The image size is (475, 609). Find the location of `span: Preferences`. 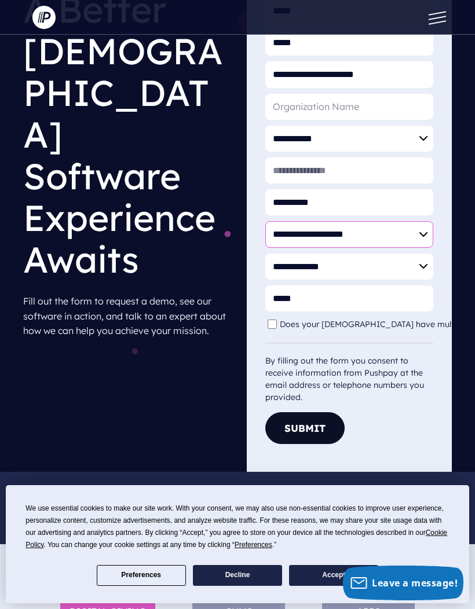

span: Preferences is located at coordinates (253, 545).